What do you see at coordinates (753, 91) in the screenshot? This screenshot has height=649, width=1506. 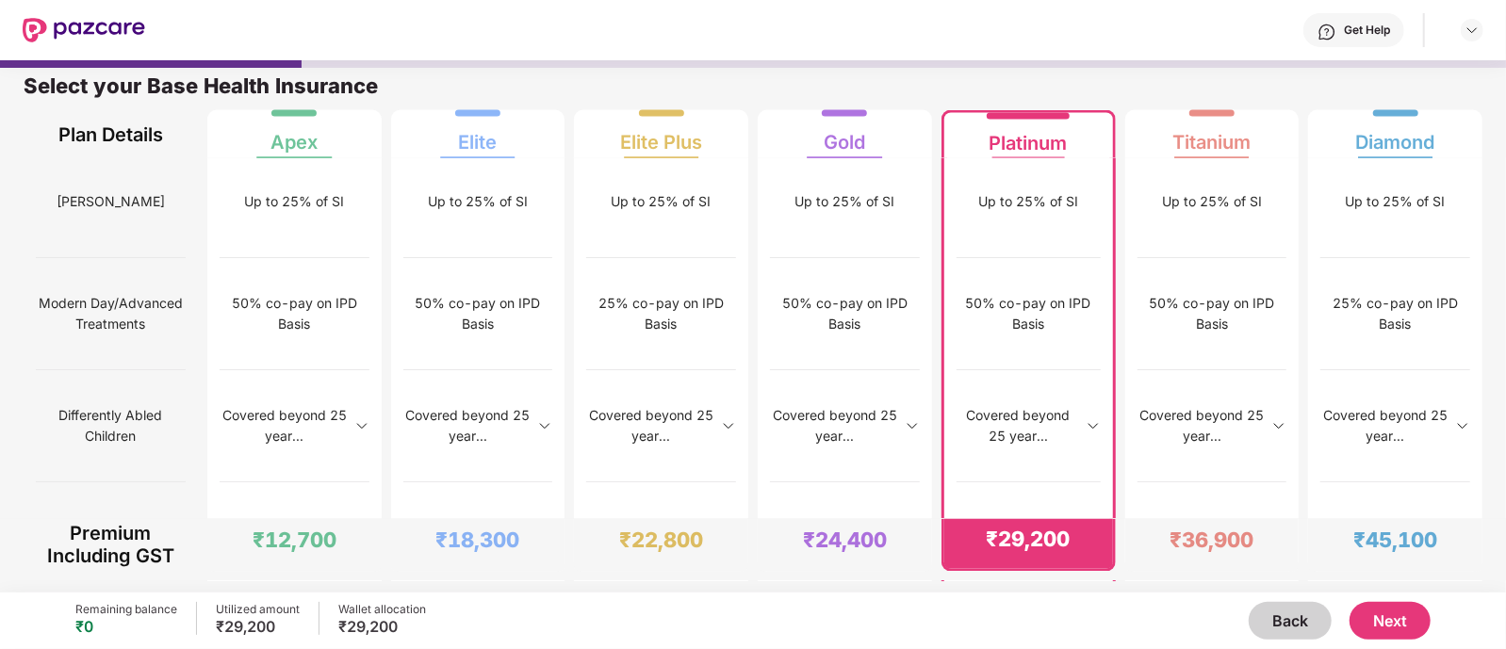 I see `div: Select your Base Health Insurance` at bounding box center [753, 91].